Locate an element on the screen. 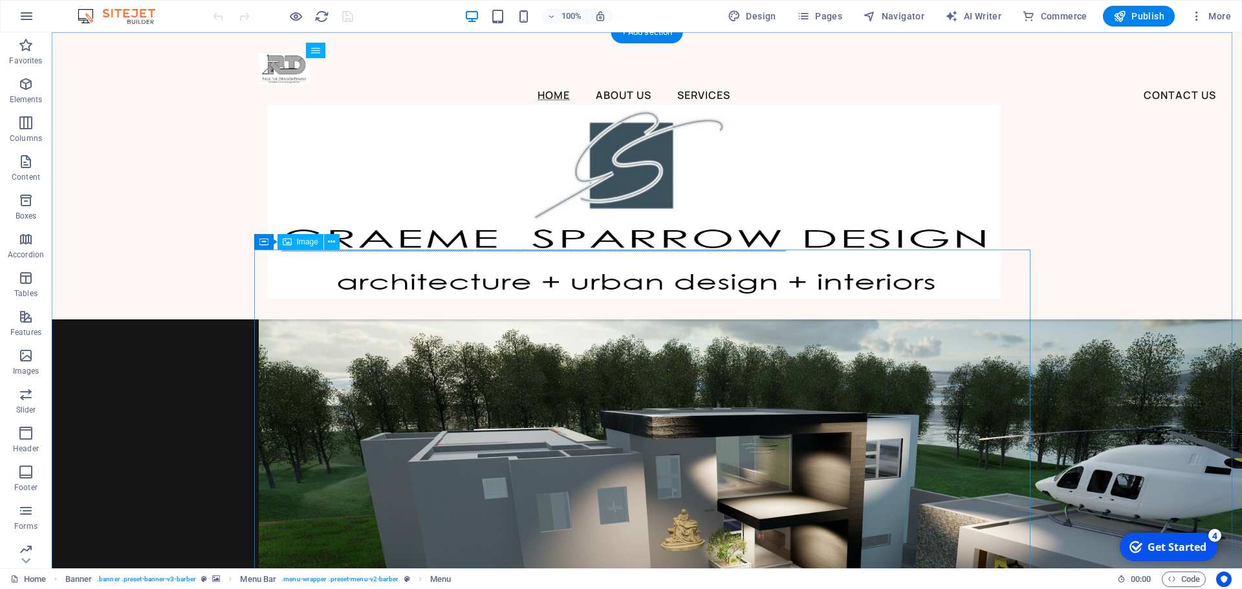 This screenshot has width=1242, height=589. p: Images is located at coordinates (26, 371).